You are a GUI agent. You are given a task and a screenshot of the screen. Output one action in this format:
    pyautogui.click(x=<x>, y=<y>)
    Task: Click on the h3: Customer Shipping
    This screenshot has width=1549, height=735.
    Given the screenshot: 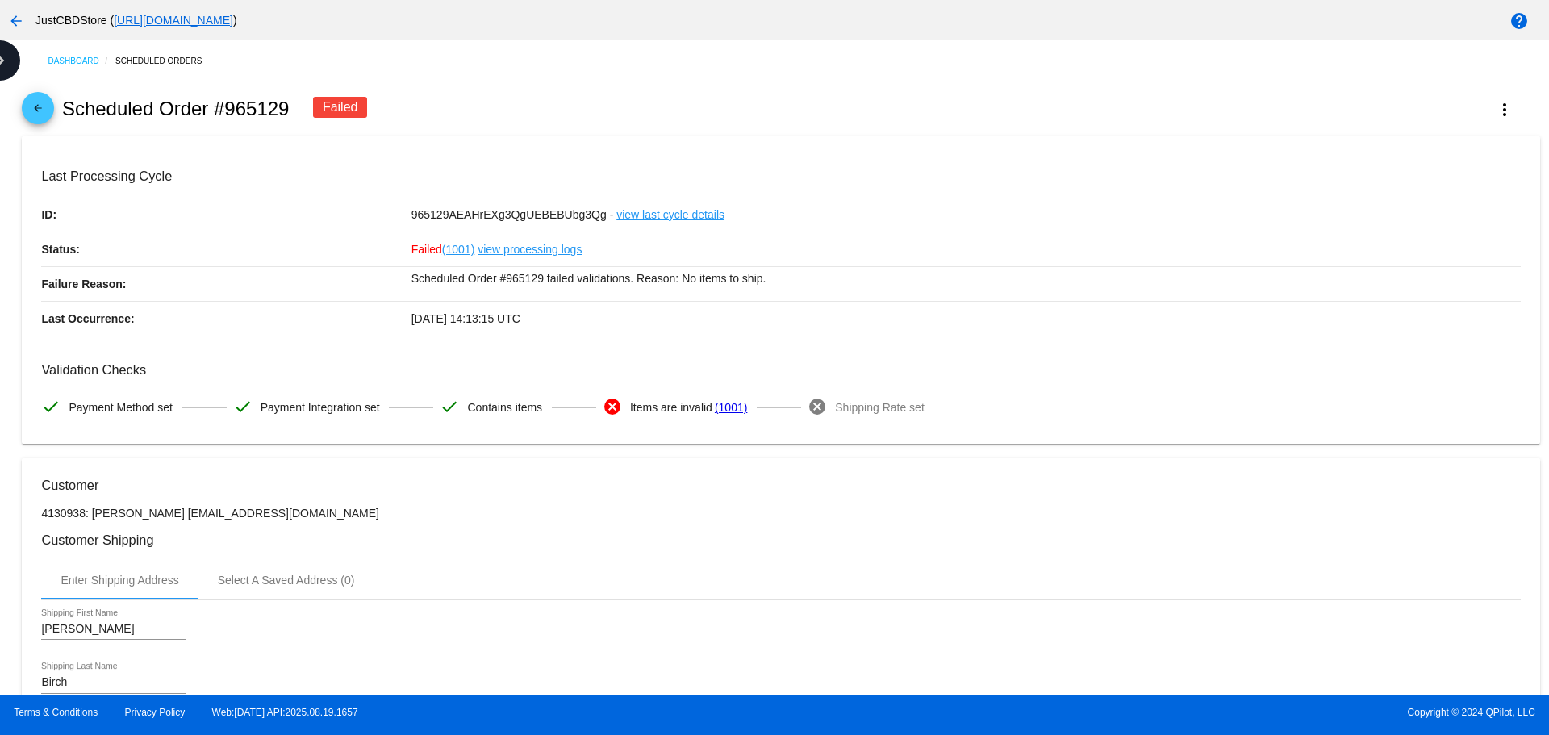 What is the action you would take?
    pyautogui.click(x=780, y=540)
    